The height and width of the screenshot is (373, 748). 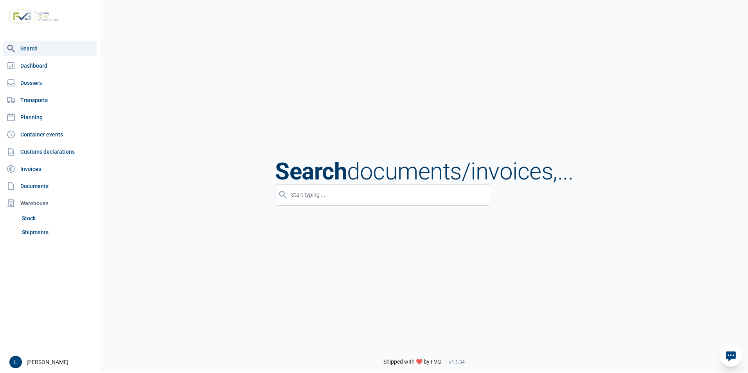 I want to click on a: Search, so click(x=50, y=49).